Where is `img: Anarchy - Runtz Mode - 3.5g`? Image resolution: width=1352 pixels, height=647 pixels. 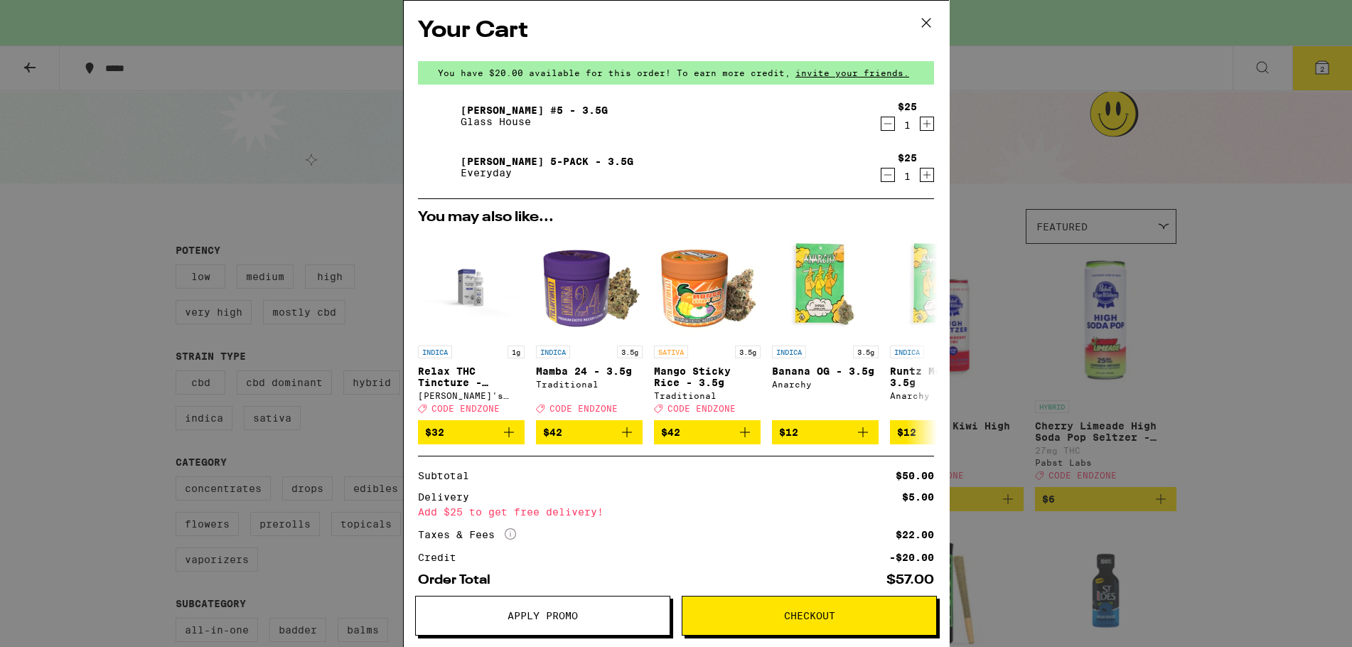
img: Anarchy - Runtz Mode - 3.5g is located at coordinates (943, 285).